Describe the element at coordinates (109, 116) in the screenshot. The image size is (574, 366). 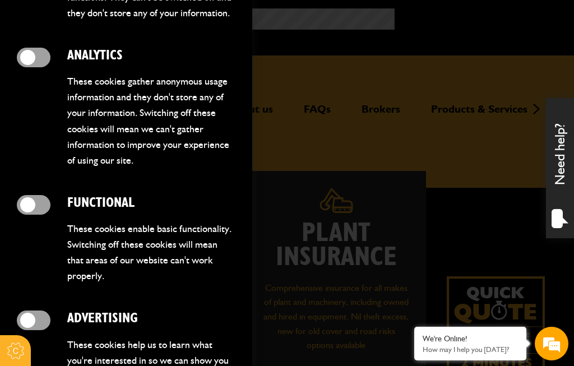
I see `input: Enter your last name` at that location.